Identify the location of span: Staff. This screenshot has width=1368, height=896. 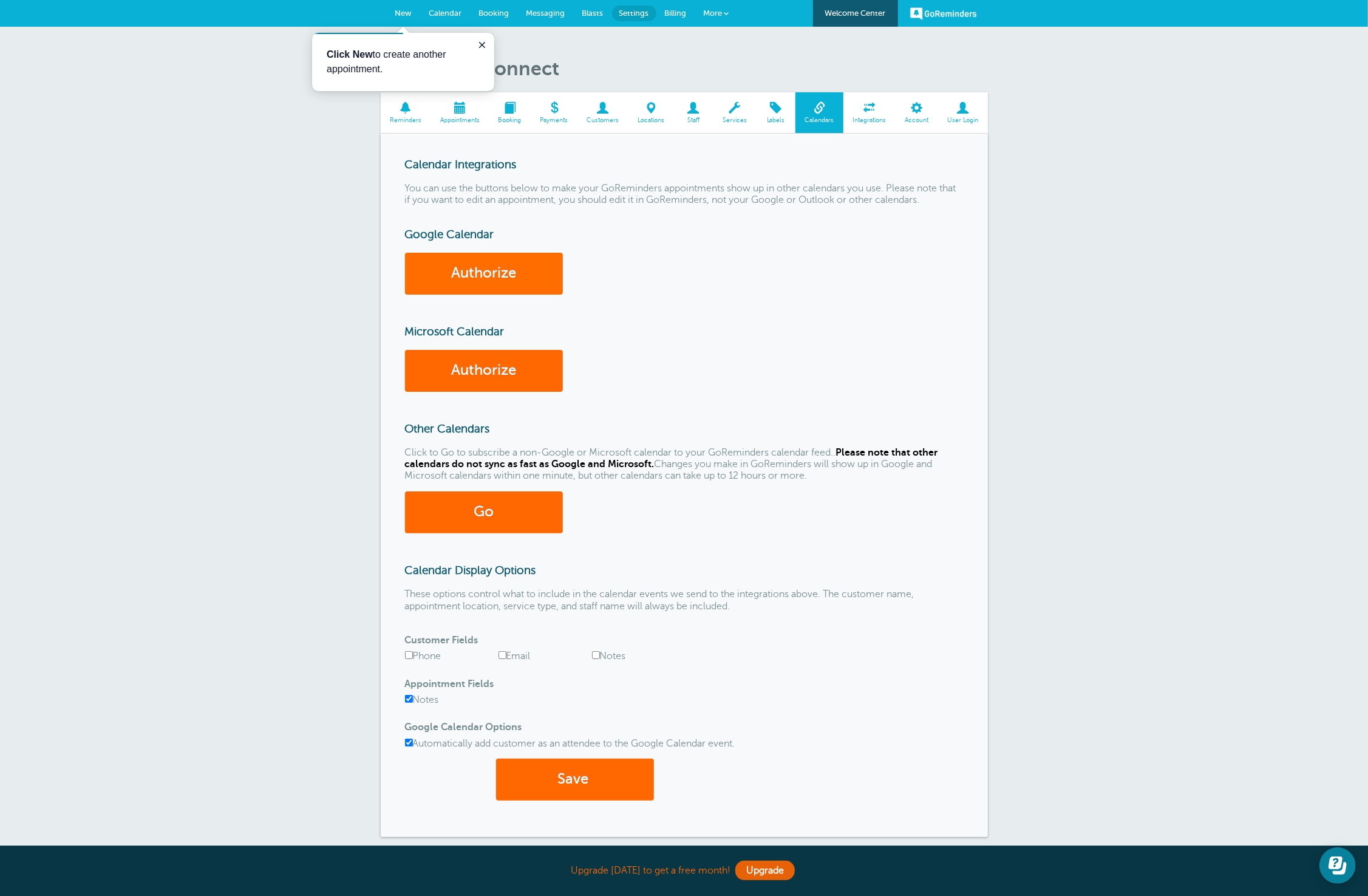
(693, 120).